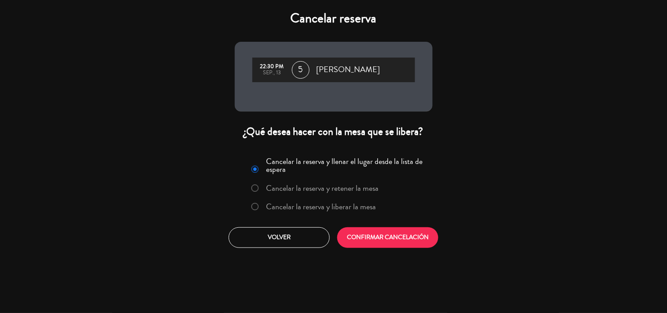 The image size is (667, 313). What do you see at coordinates (346, 165) in the screenshot?
I see `label: Cancelar la reserva y llenar el lugar desde la lista de espera` at bounding box center [346, 165].